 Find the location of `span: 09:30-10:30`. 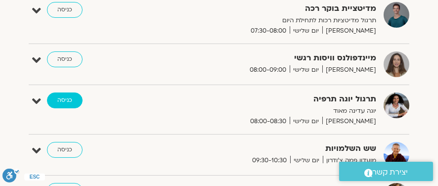

span: 09:30-10:30 is located at coordinates (269, 160).